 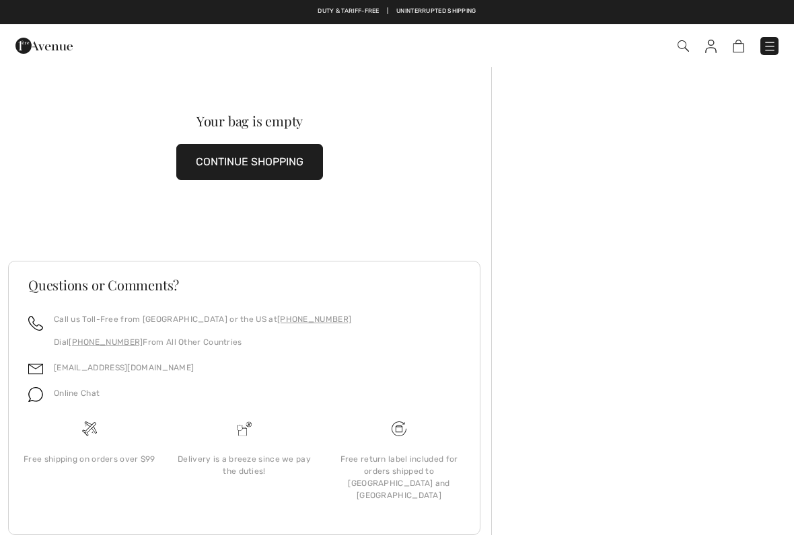 I want to click on h3: Questions or Comments?, so click(x=244, y=285).